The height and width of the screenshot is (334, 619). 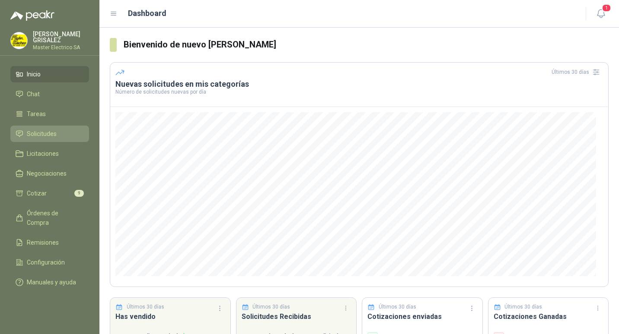 What do you see at coordinates (170, 317) in the screenshot?
I see `h3: Has vendido` at bounding box center [170, 317].